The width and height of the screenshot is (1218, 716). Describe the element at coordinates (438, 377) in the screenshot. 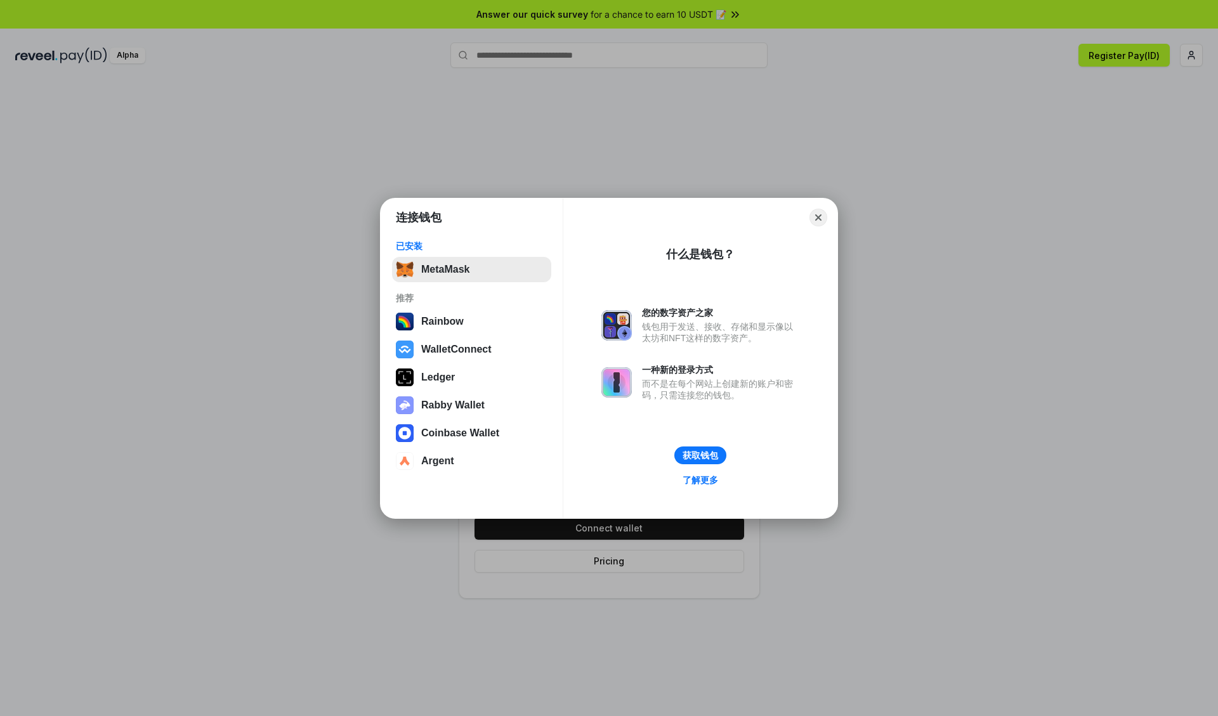

I see `div: Ledger` at that location.